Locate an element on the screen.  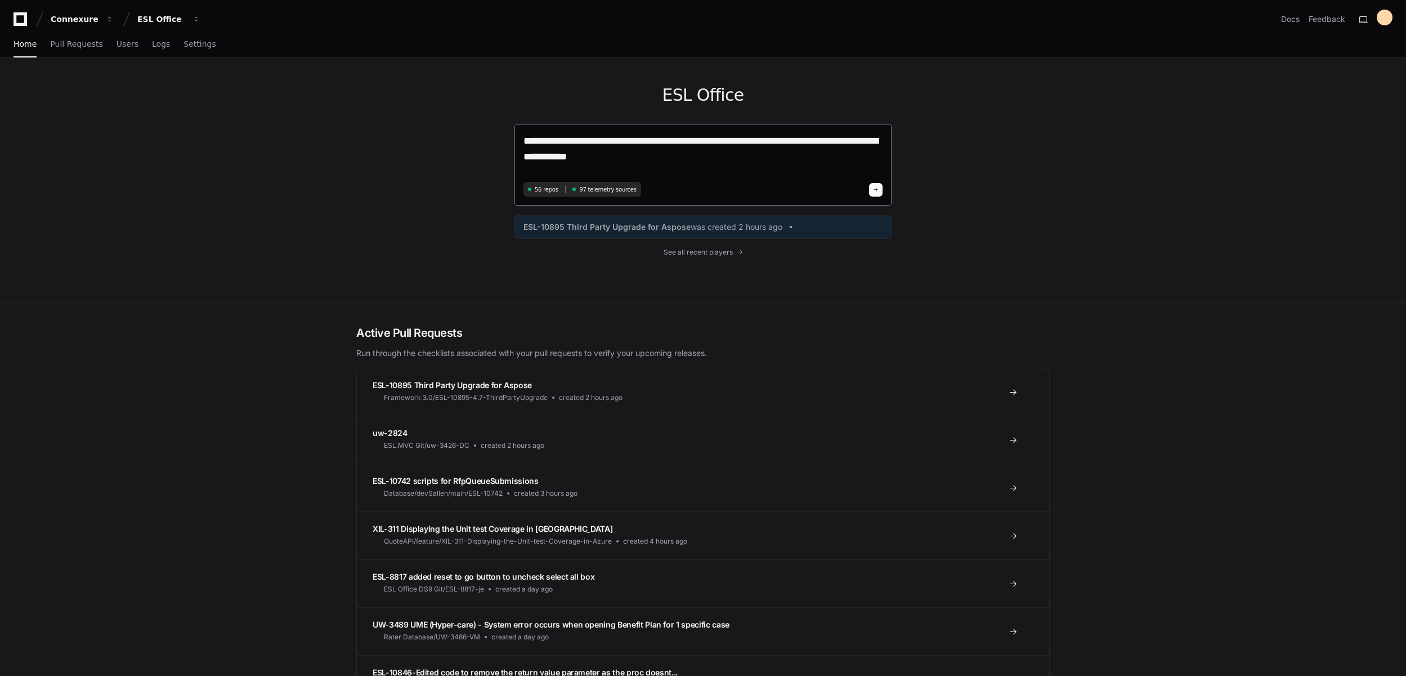
button: Feedback is located at coordinates (1327, 19).